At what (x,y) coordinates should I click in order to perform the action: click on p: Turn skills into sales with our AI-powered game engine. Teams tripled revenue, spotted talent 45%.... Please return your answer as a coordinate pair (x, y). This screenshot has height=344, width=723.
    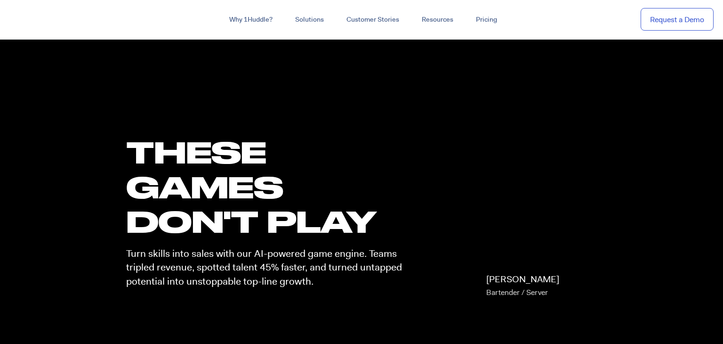
    Looking at the image, I should click on (268, 267).